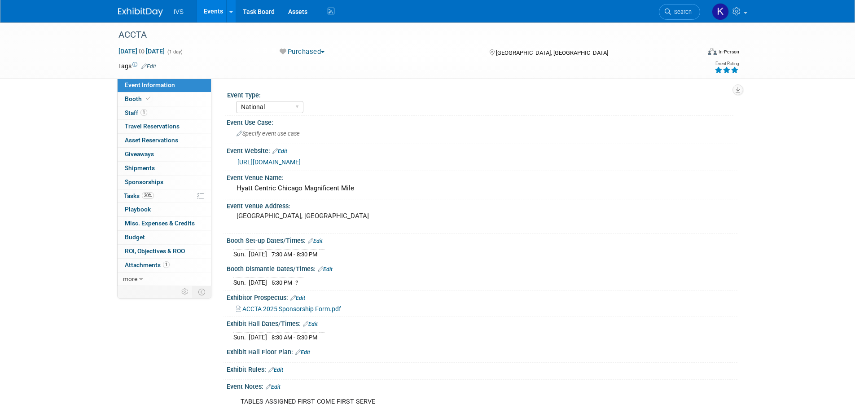  I want to click on span: IVS, so click(179, 12).